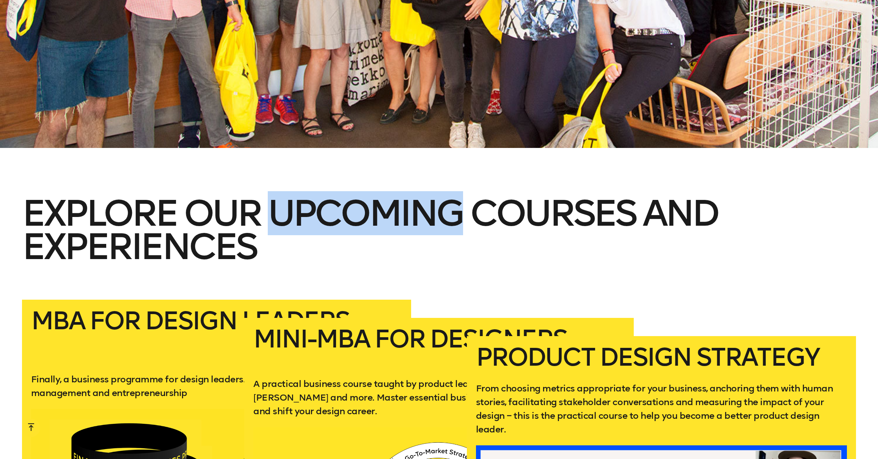  What do you see at coordinates (439, 248) in the screenshot?
I see `h2: Explore our upcoming courses and experiences` at bounding box center [439, 248].